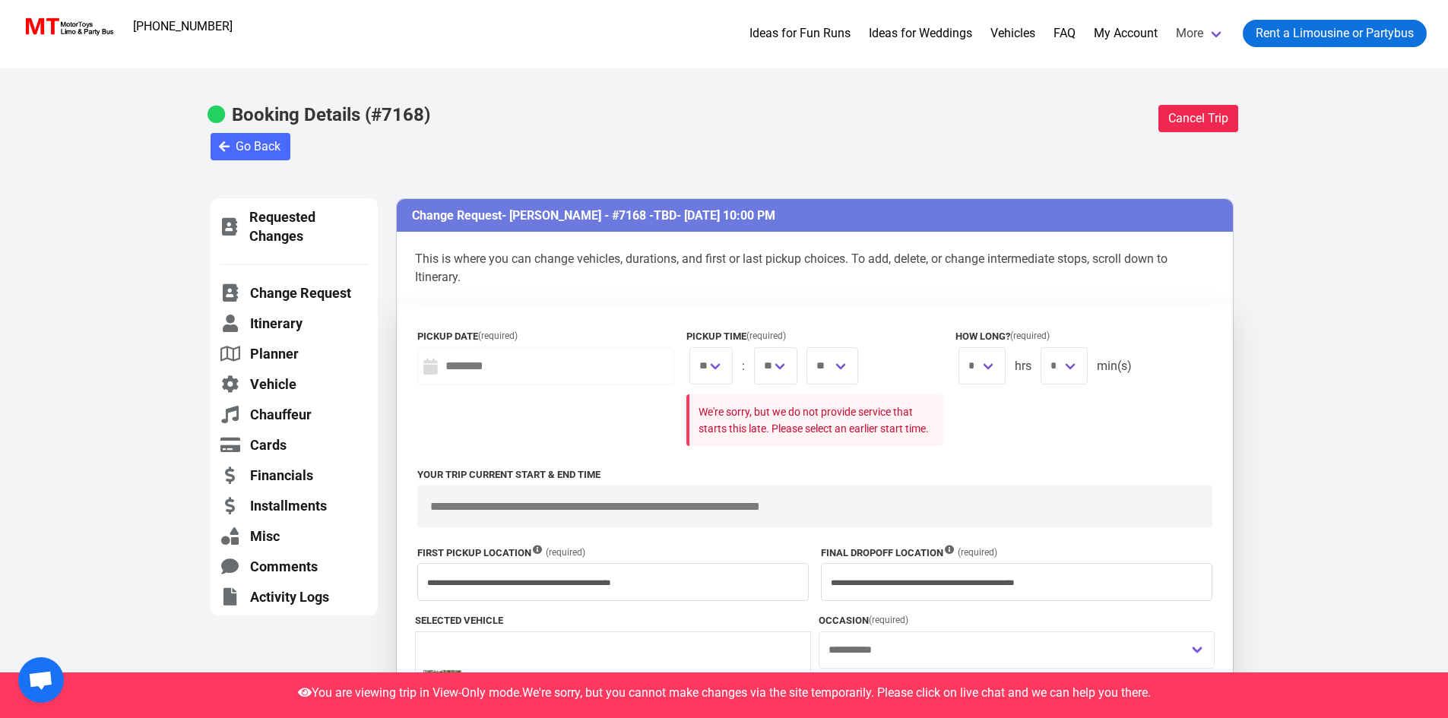 The image size is (1448, 718). I want to click on a: Installments, so click(294, 506).